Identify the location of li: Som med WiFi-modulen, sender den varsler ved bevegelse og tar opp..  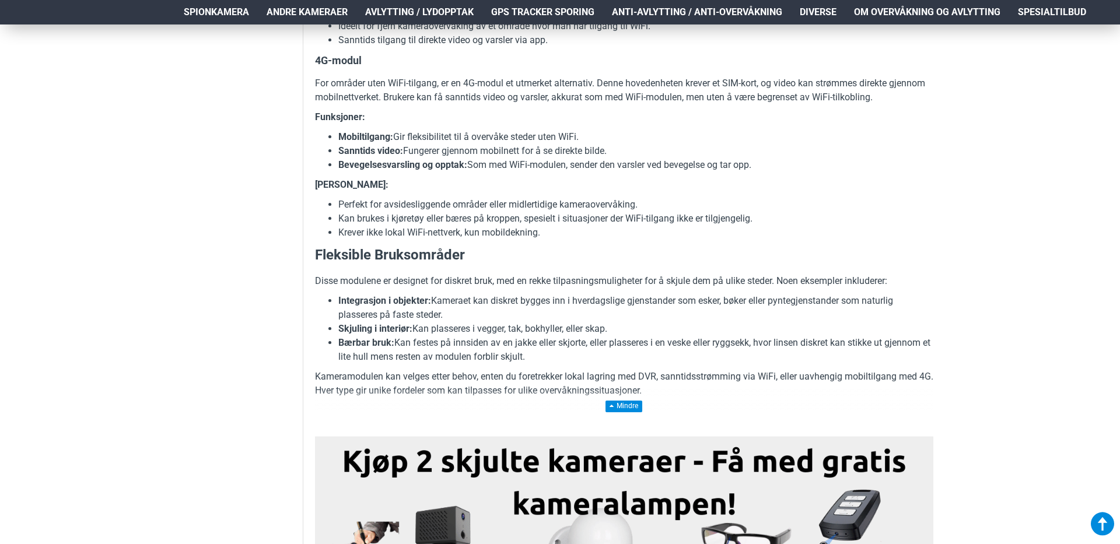
(636, 165).